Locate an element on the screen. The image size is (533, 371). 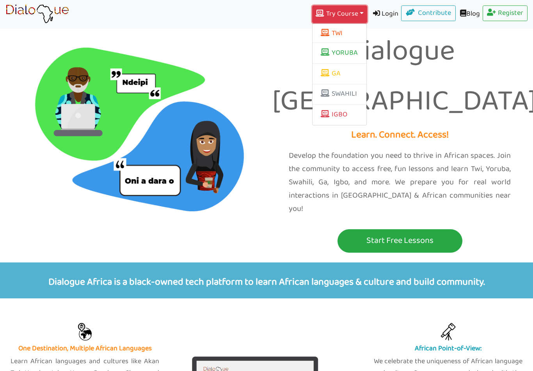
a: SWAHILI is located at coordinates (339, 94).